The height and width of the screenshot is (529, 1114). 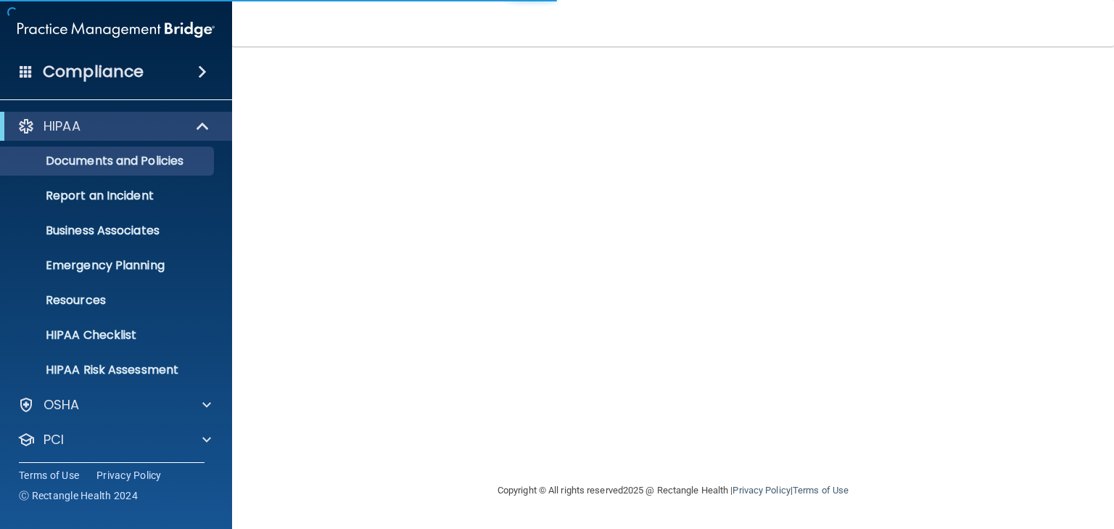 I want to click on h4: Compliance, so click(x=93, y=72).